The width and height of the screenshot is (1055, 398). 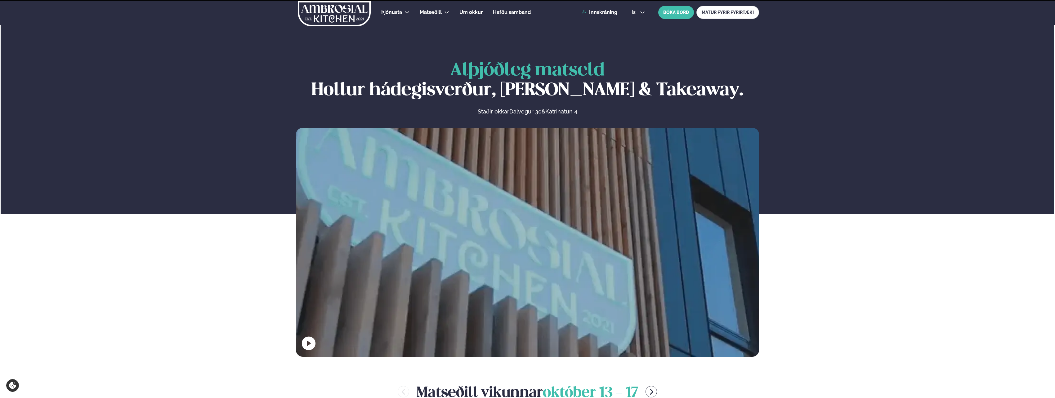 I want to click on span: is, so click(x=634, y=12).